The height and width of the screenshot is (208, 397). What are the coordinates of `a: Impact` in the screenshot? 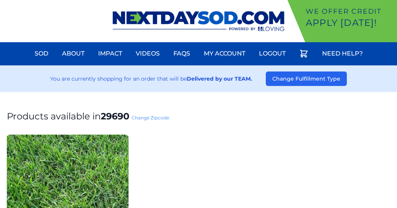 It's located at (110, 54).